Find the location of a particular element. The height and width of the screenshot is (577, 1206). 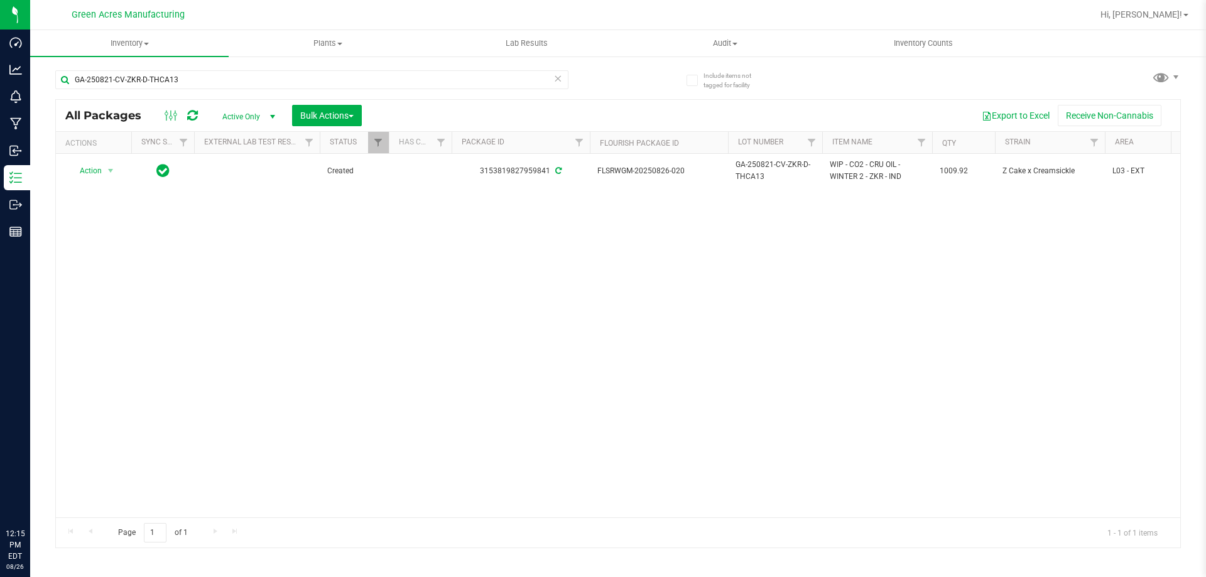

span: Inventory is located at coordinates (129, 43).